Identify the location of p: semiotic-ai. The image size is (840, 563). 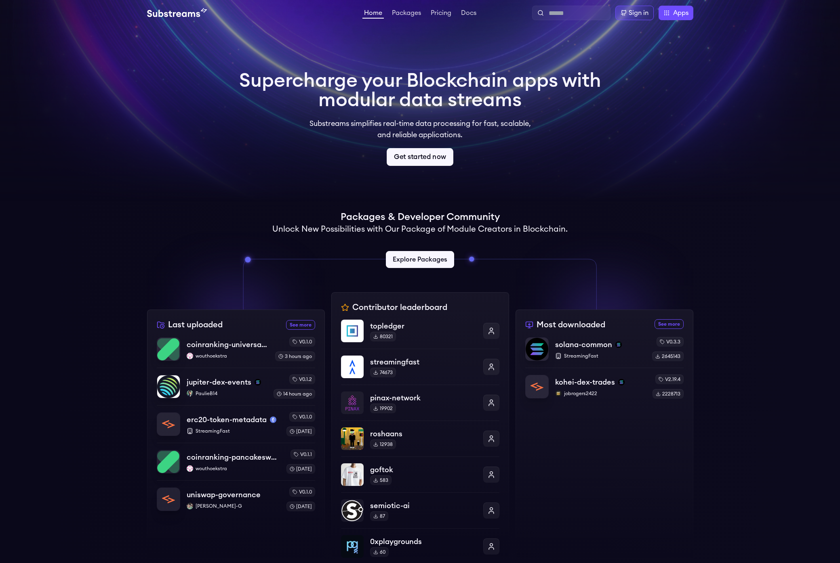
(423, 506).